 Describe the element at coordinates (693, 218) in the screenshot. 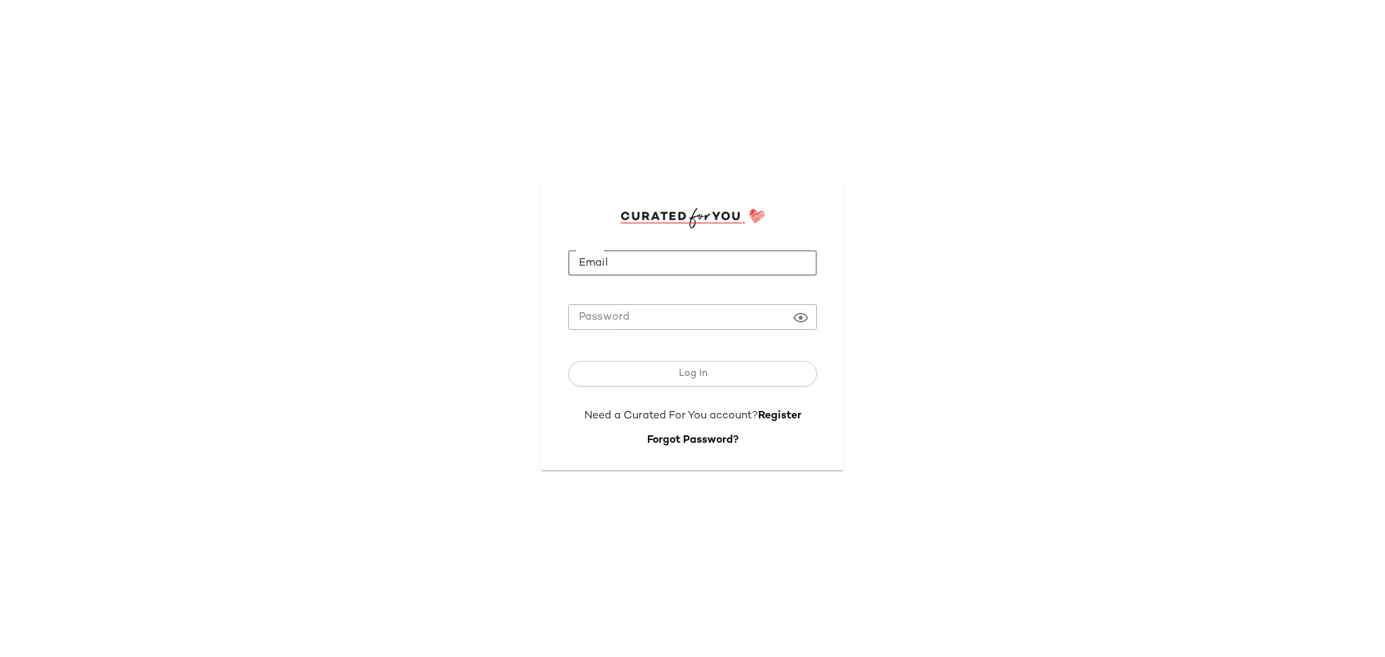

I see `img: cfy_login_logo.DGdB1djN.svg` at that location.